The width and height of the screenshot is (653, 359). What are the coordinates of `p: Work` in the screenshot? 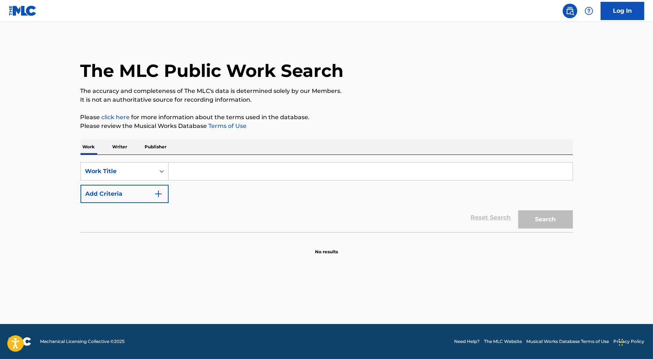 It's located at (89, 147).